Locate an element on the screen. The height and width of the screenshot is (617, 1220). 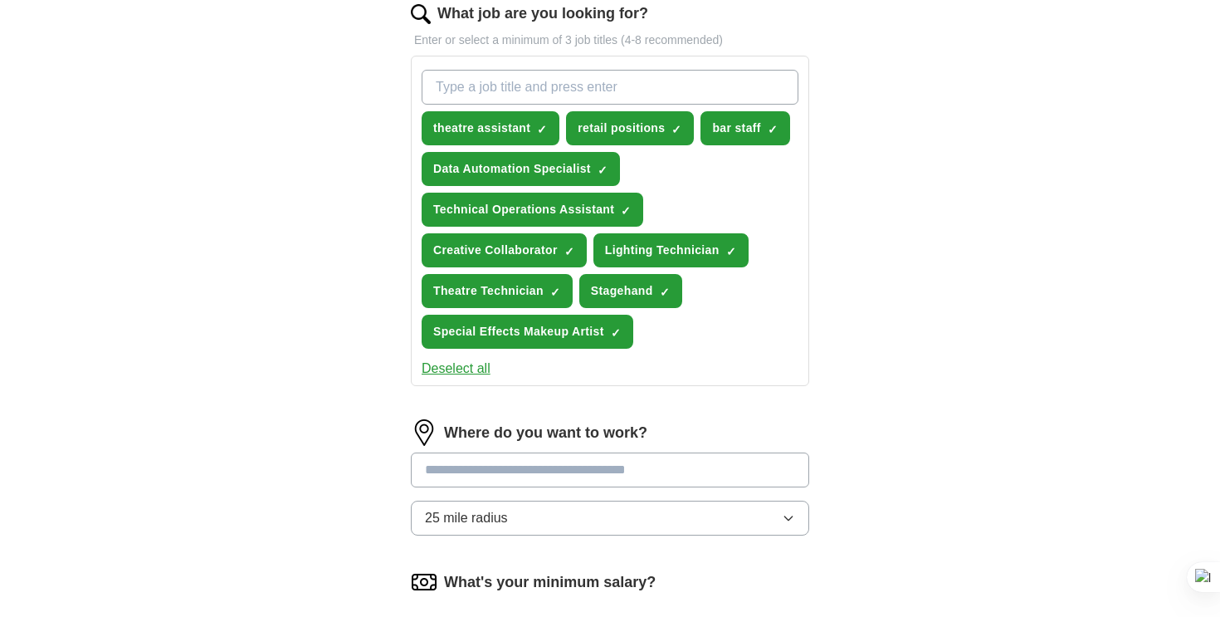
button: Lighting Technician✓ is located at coordinates (671, 250).